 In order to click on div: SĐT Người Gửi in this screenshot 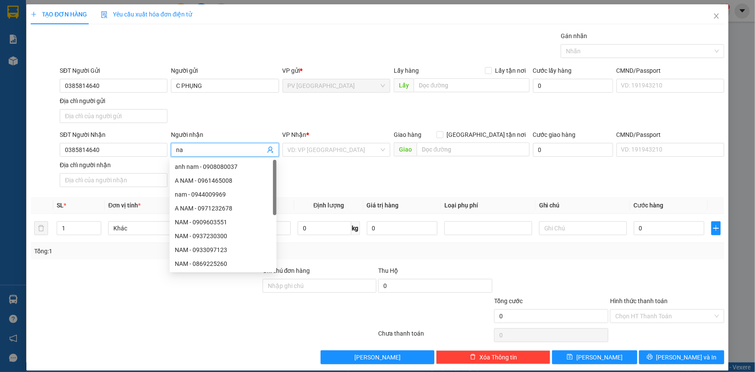, I will do `click(113, 71)`.